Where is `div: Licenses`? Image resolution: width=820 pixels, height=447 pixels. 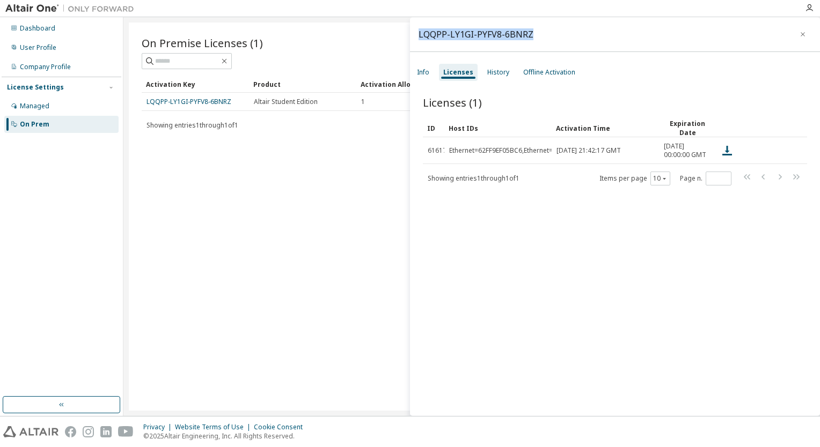
div: Licenses is located at coordinates (458, 72).